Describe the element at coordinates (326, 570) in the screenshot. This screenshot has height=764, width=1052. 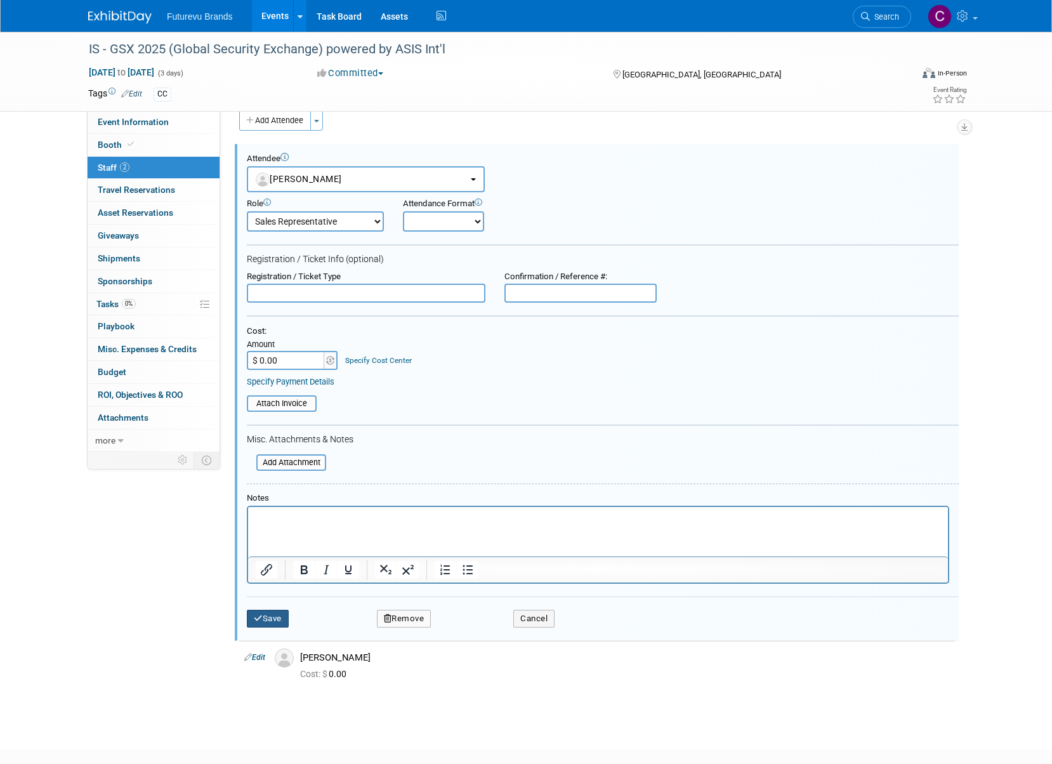
I see `button: Italic` at that location.